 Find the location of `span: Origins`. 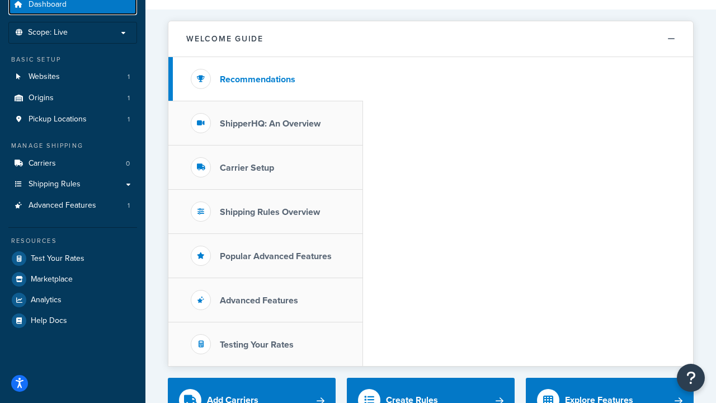

span: Origins is located at coordinates (41, 98).